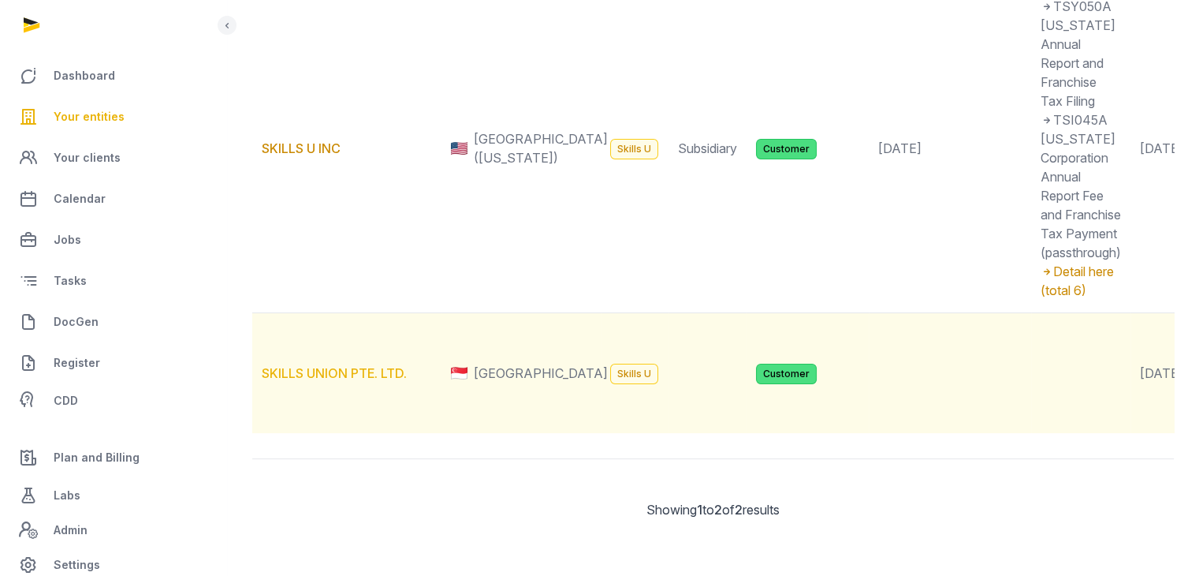 The image size is (1199, 576). What do you see at coordinates (113, 322) in the screenshot?
I see `a: DocGen` at bounding box center [113, 322].